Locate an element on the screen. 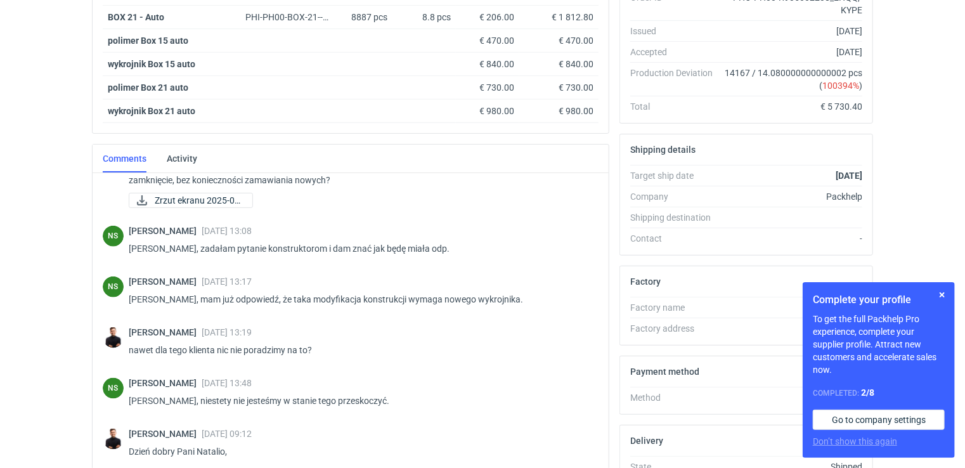 The width and height of the screenshot is (965, 468). h1: Complete your profile is located at coordinates (879, 300).